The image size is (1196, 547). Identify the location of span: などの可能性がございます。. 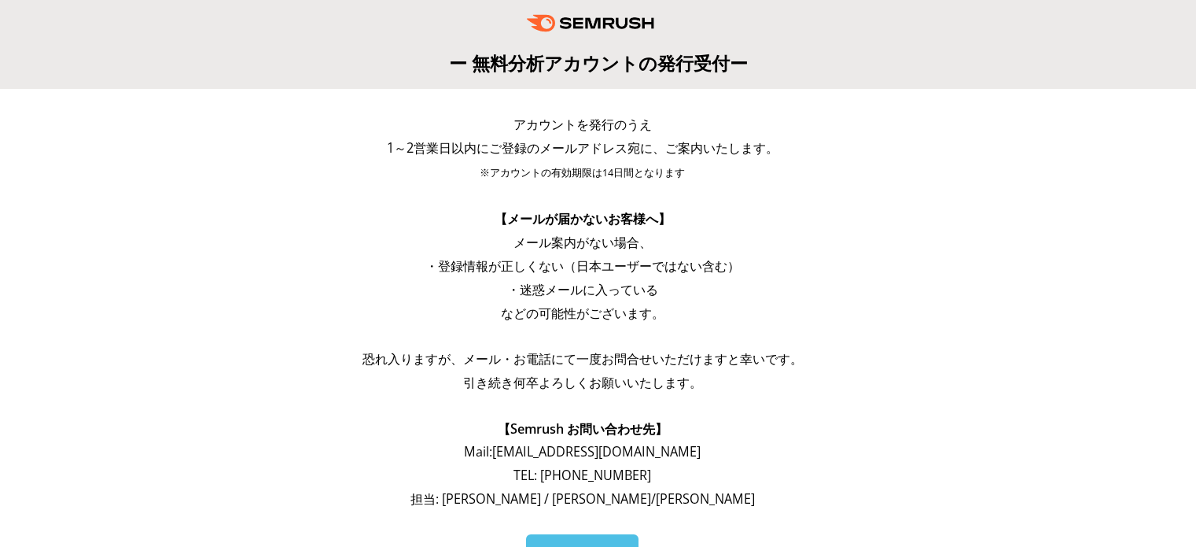
(583, 313).